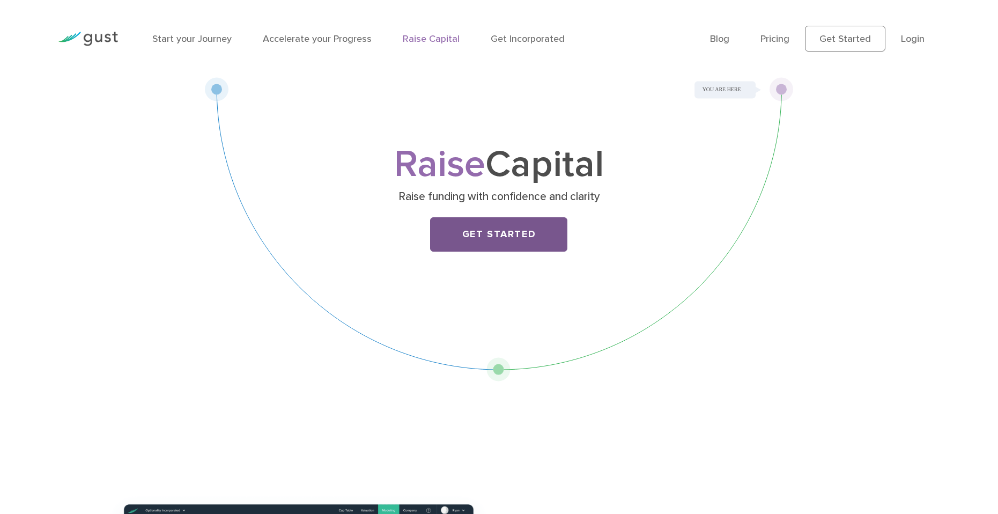 This screenshot has height=514, width=998. Describe the element at coordinates (499, 197) in the screenshot. I see `p: Raise funding with confidence and clarity` at that location.